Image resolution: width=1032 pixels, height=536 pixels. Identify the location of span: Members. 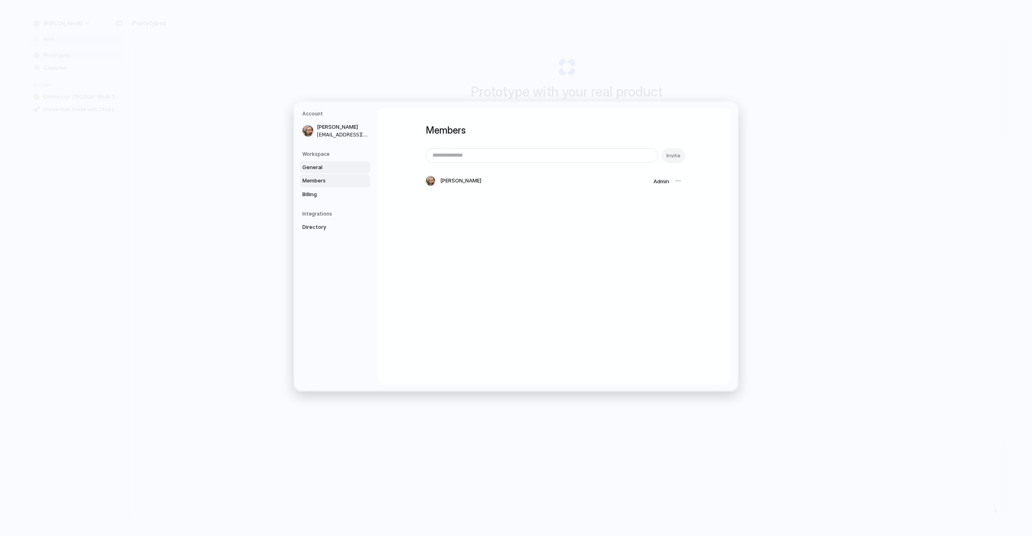
(328, 181).